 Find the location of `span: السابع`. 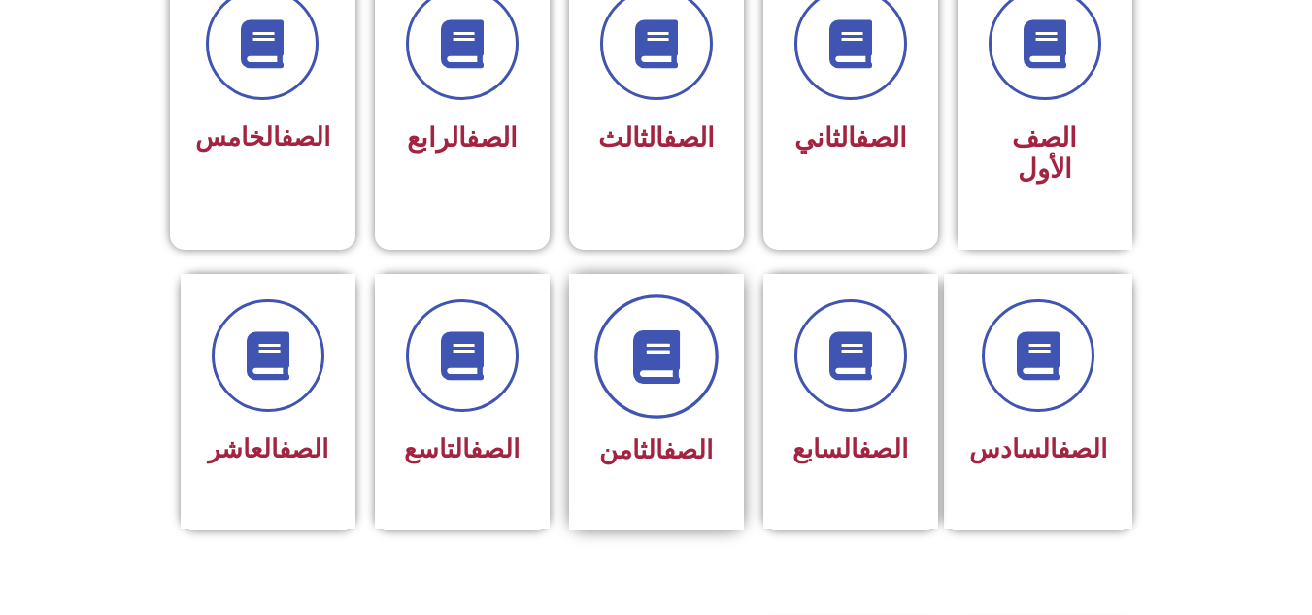

span: السابع is located at coordinates (850, 449).